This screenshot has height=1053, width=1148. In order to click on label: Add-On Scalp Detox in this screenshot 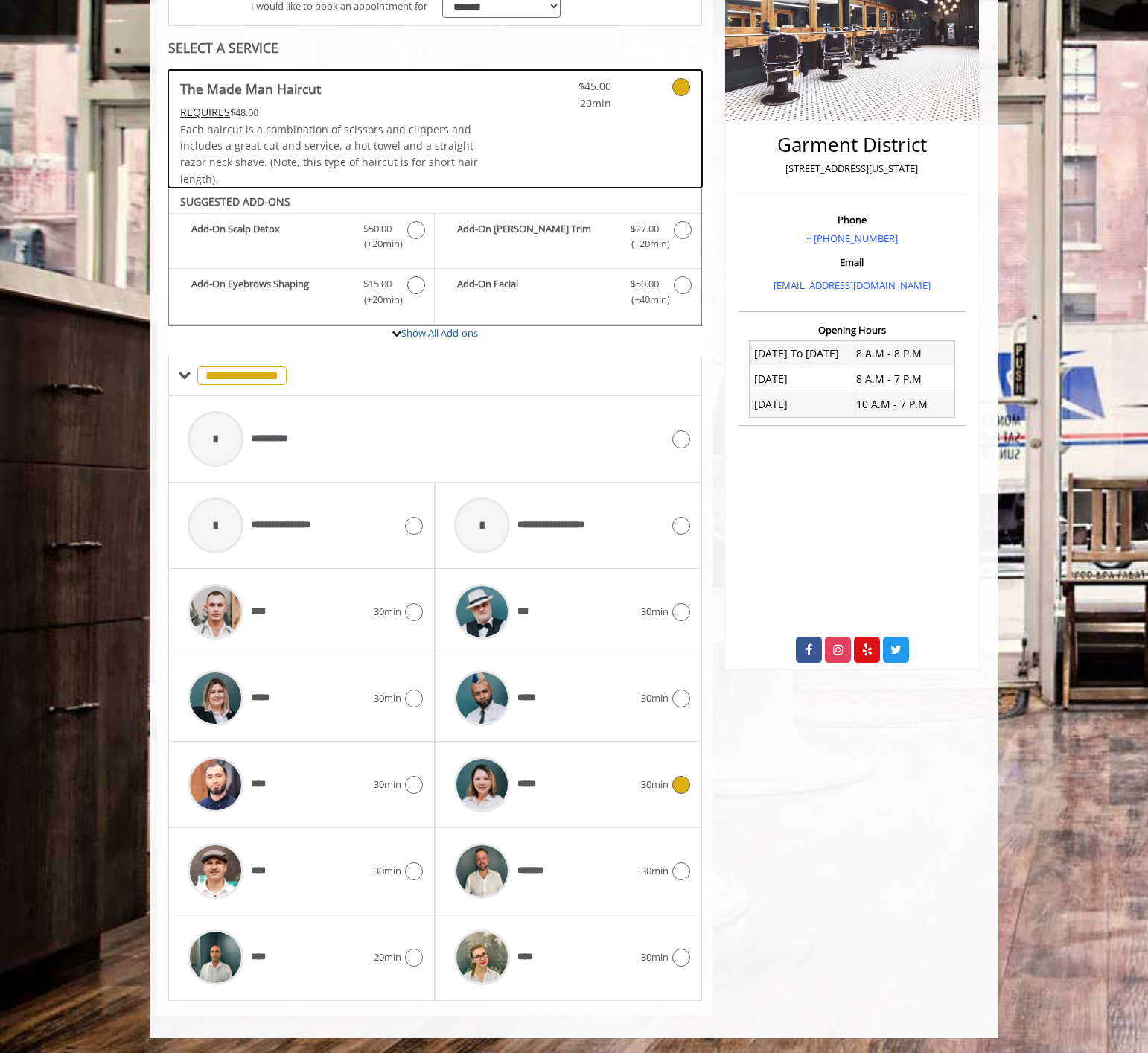, I will do `click(302, 238)`.